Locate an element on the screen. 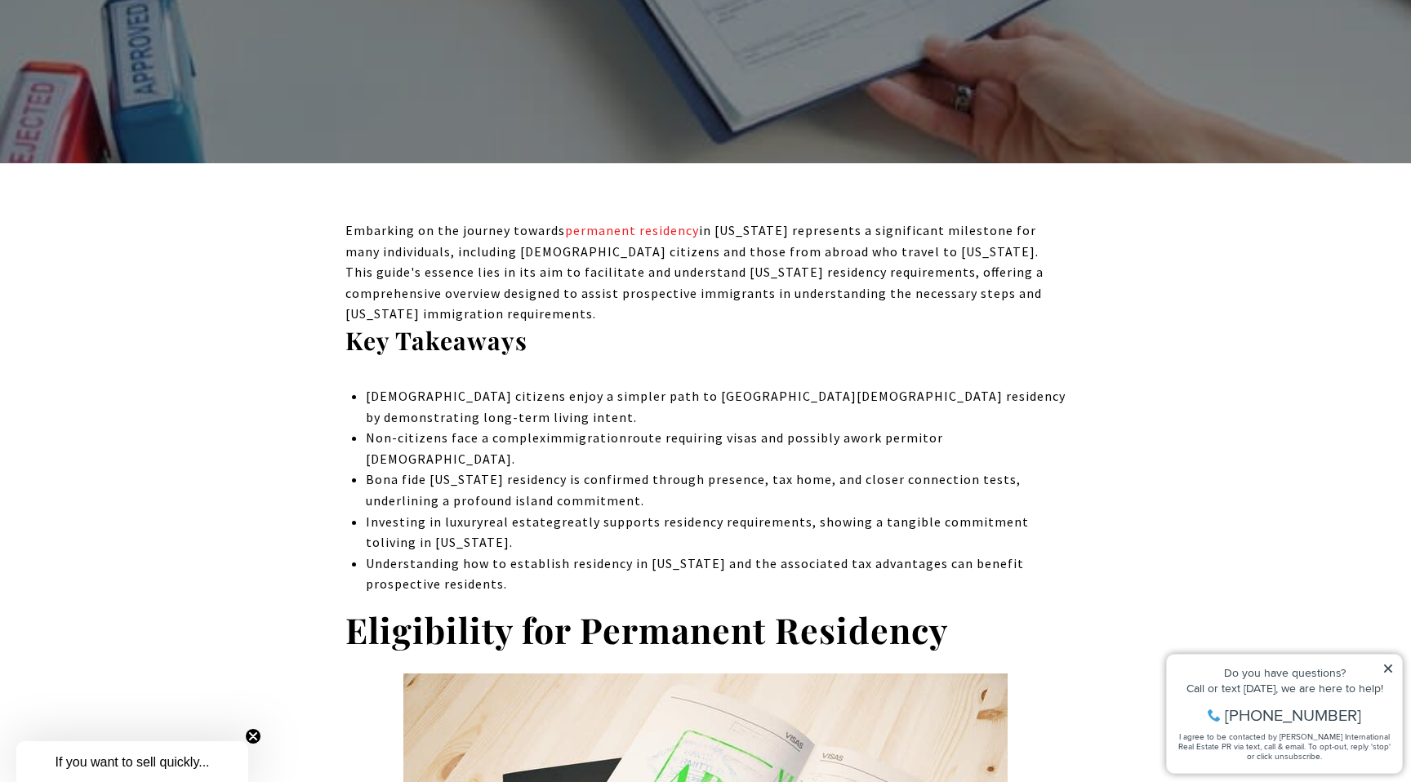  span: Non-citizens face a complex is located at coordinates (456, 438).